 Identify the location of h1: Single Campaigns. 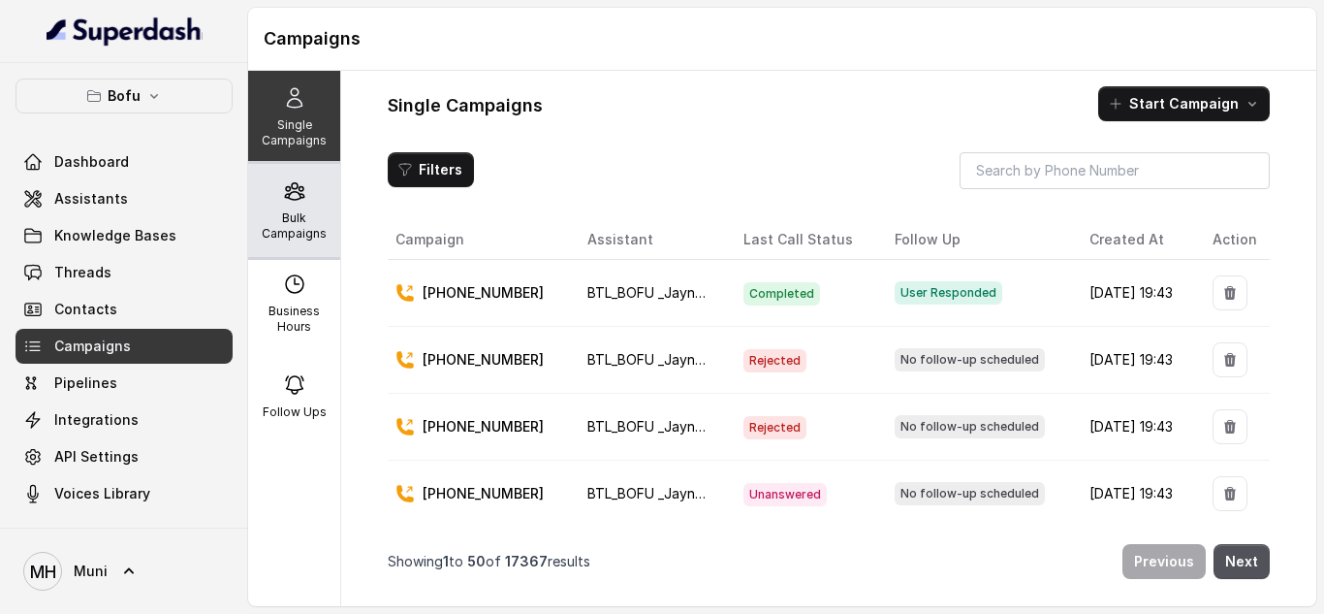
(465, 106).